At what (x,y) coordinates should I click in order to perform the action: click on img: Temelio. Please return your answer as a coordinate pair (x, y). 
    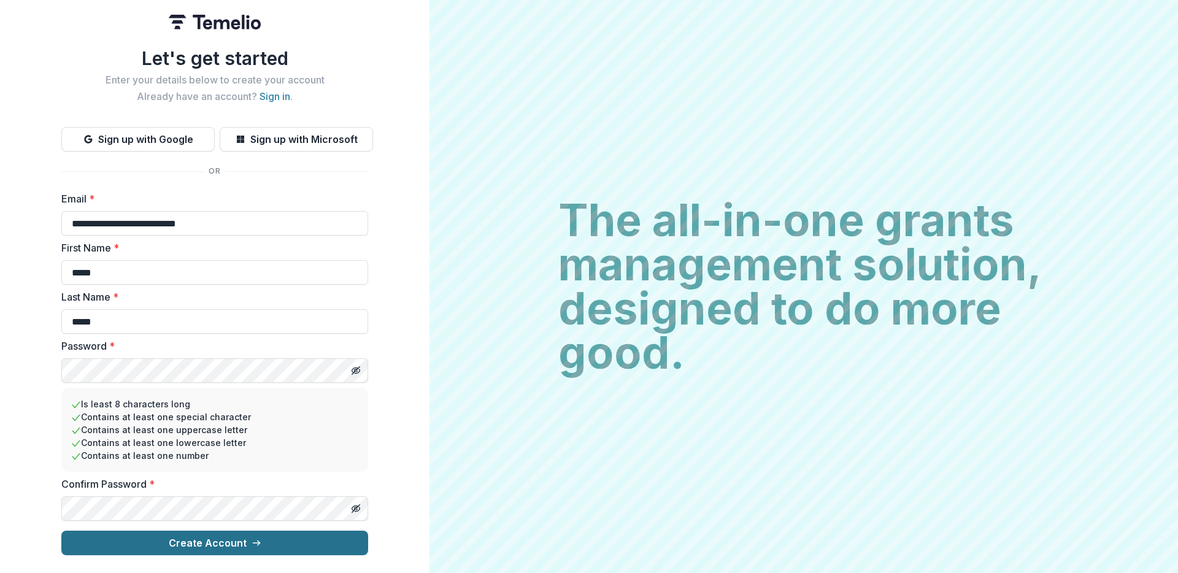
    Looking at the image, I should click on (215, 22).